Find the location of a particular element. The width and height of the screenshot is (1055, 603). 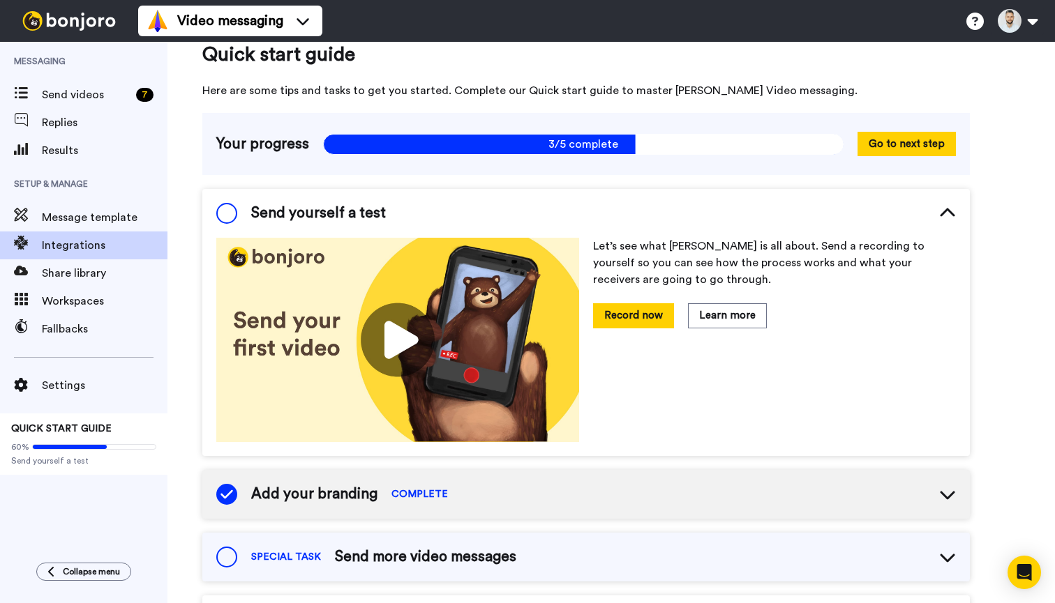

img: vm-color.svg is located at coordinates (158, 21).